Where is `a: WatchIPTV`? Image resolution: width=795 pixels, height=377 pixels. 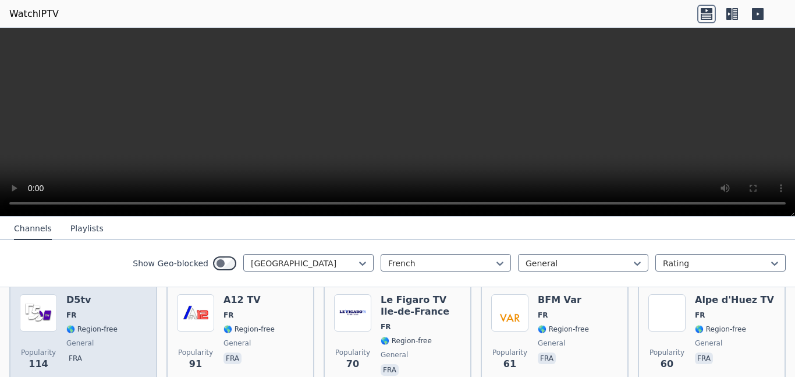 a: WatchIPTV is located at coordinates (34, 14).